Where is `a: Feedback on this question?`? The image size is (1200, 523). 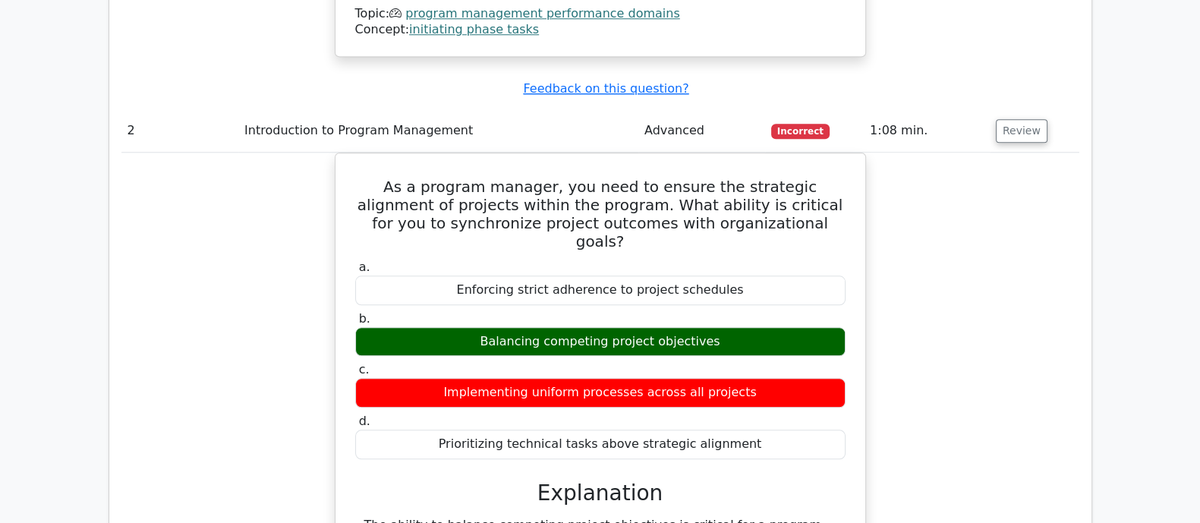
a: Feedback on this question? is located at coordinates (606, 88).